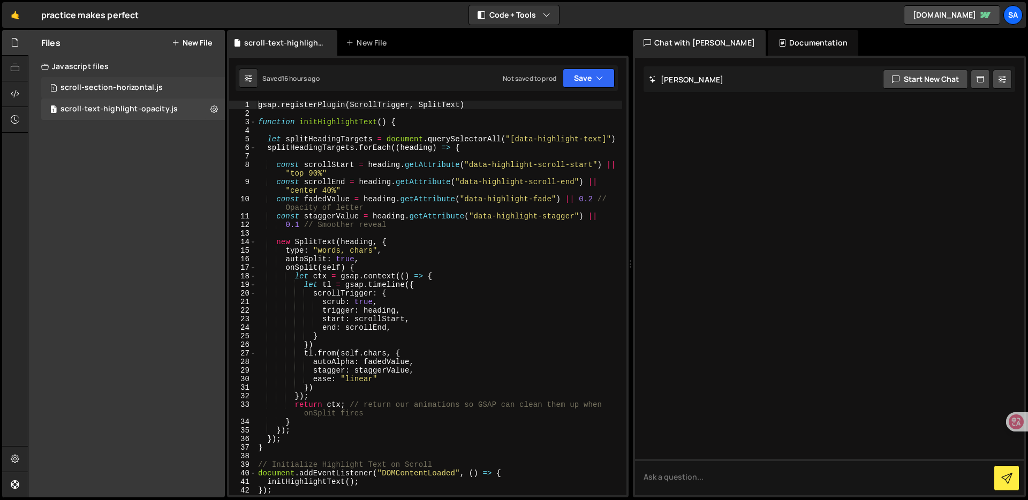 The image size is (1028, 500). What do you see at coordinates (242, 293) in the screenshot?
I see `div: 20` at bounding box center [242, 293].